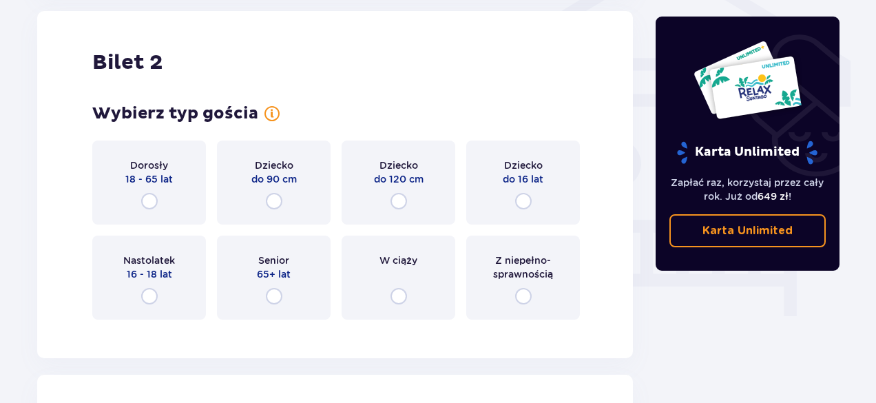  What do you see at coordinates (748, 231) in the screenshot?
I see `a: Karta Unlimited` at bounding box center [748, 231].